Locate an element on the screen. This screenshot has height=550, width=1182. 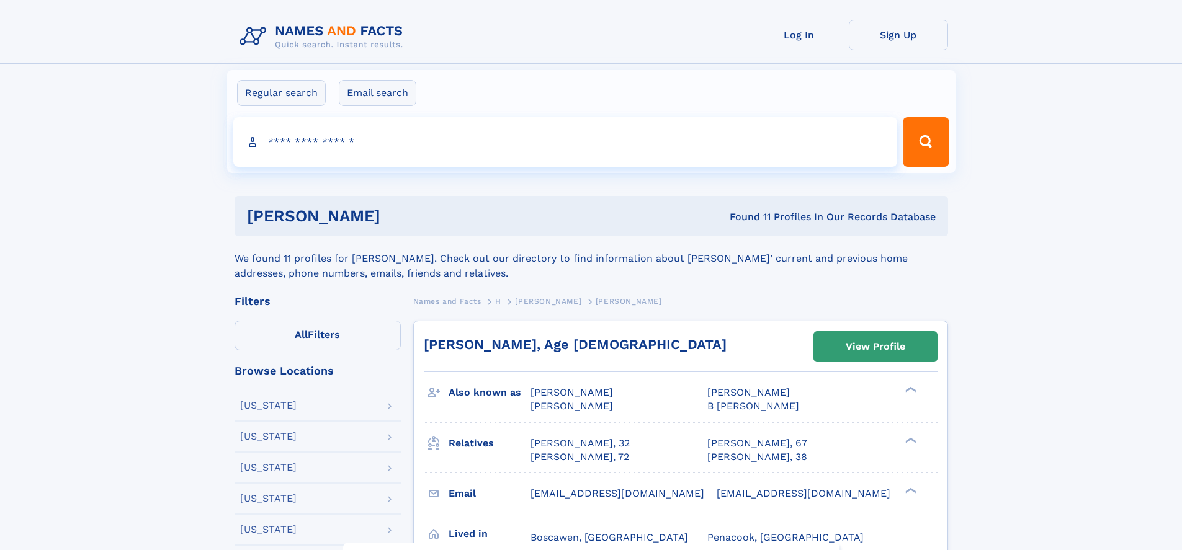
a: H is located at coordinates (498, 301).